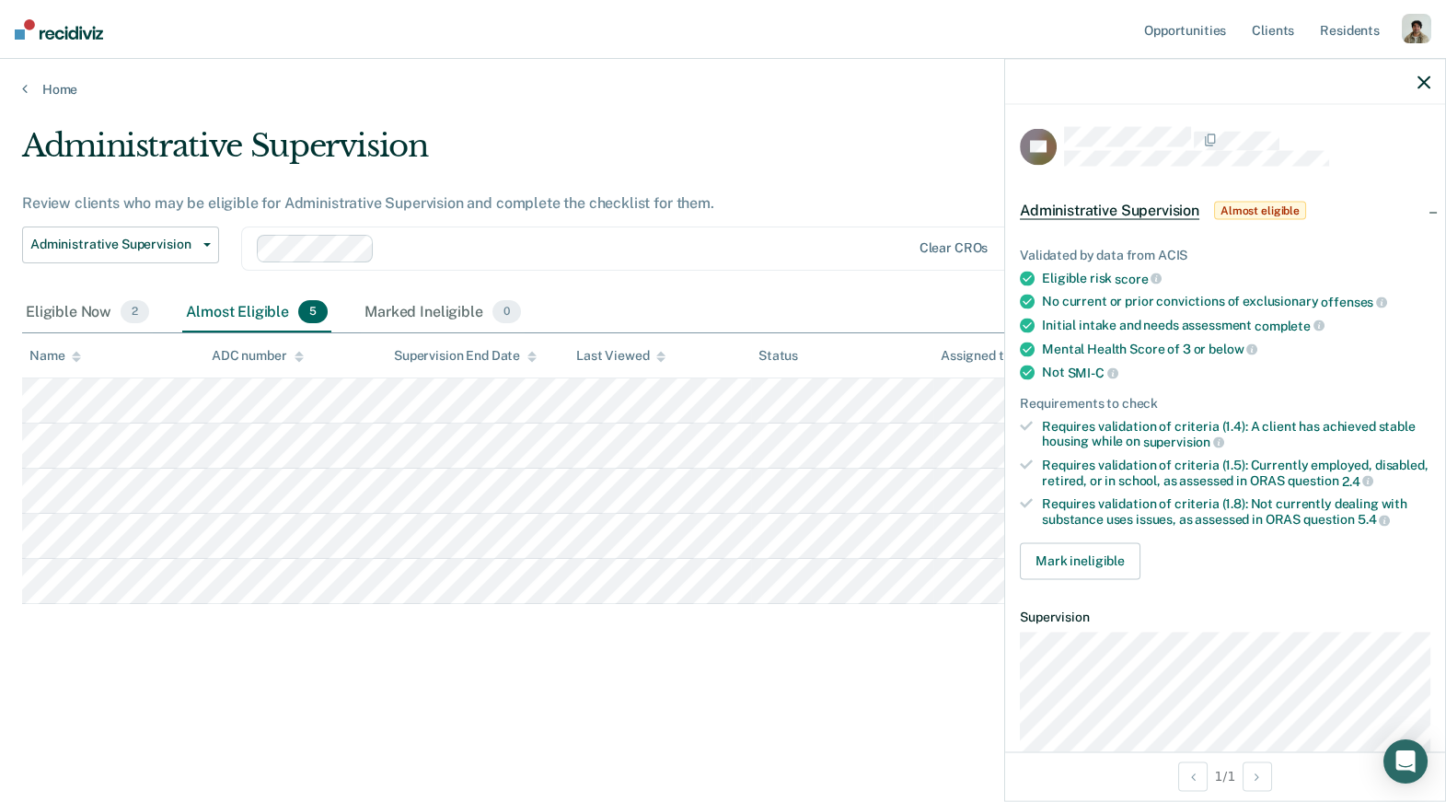  I want to click on img: Recidiviz, so click(59, 29).